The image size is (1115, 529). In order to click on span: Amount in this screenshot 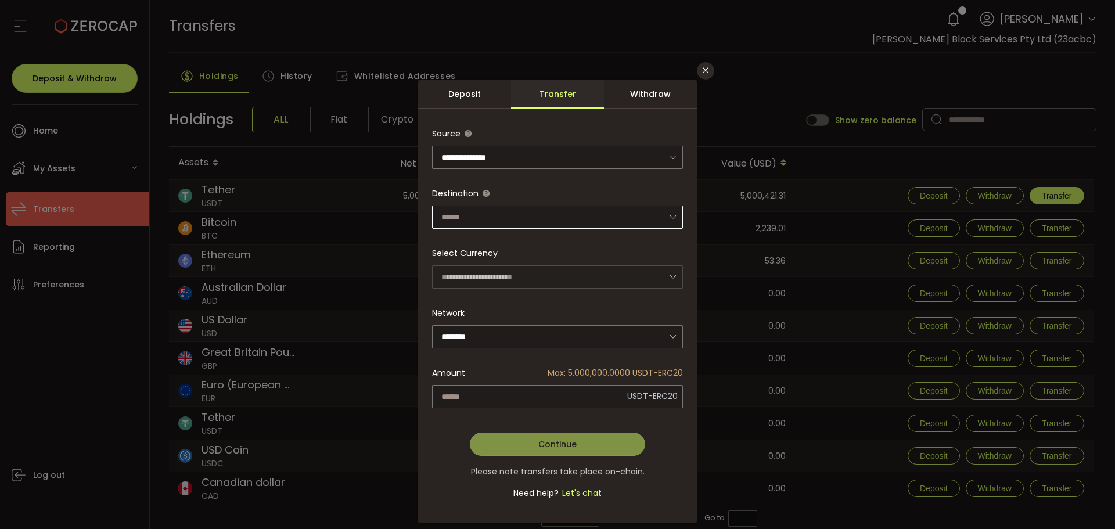, I will do `click(448, 373)`.